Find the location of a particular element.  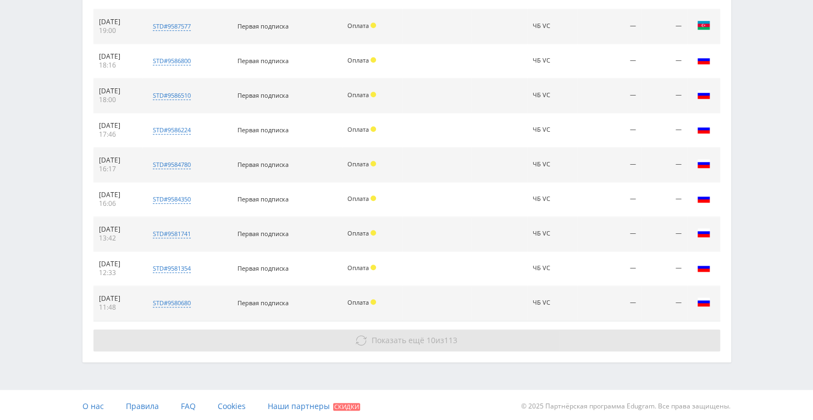

div: 13:42 is located at coordinates (118, 238).